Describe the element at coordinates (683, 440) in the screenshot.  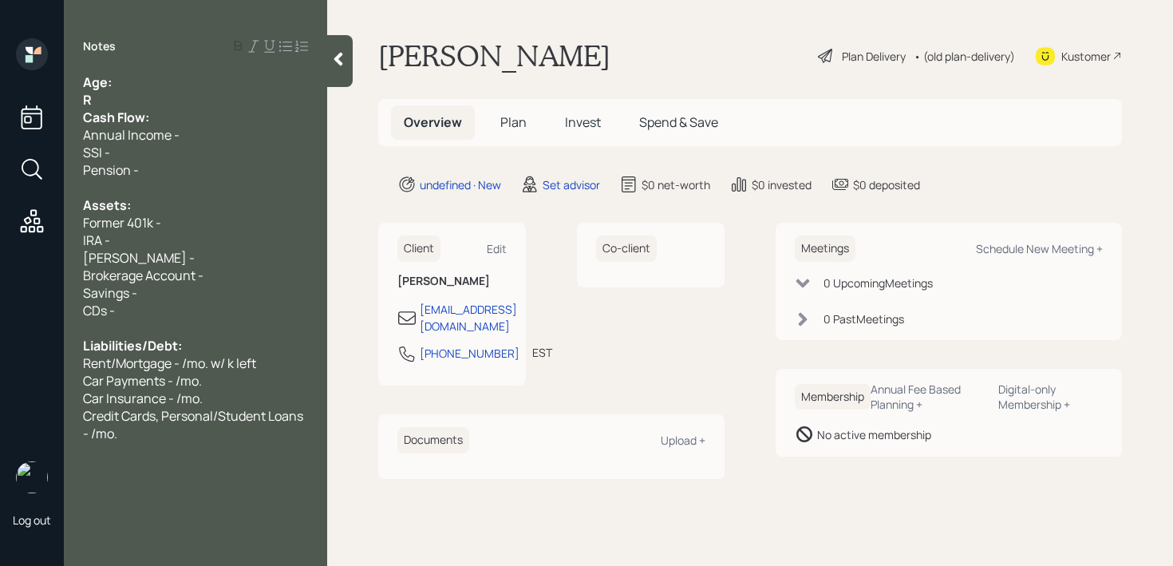
I see `div: Upload +` at that location.